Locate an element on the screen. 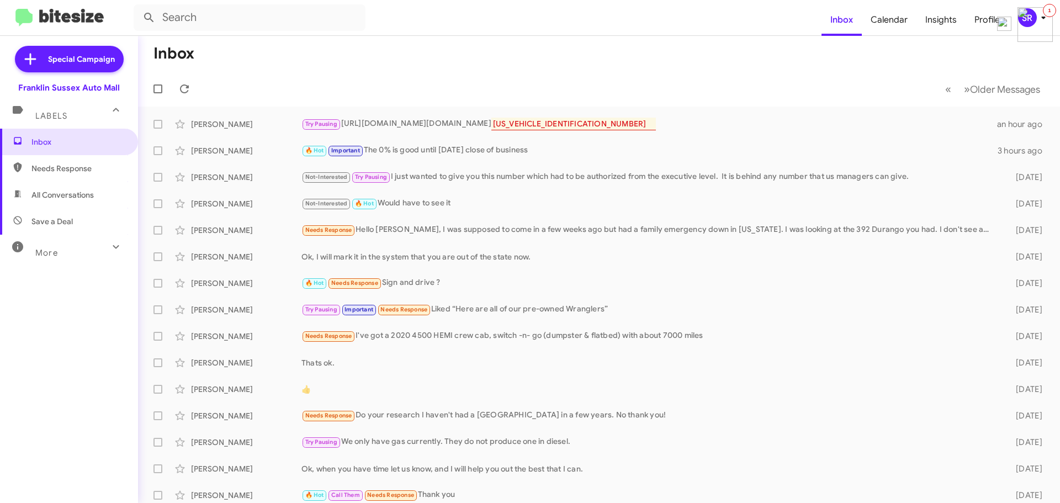  div: We only have gas currently. They do not produce one in diesel. is located at coordinates (650, 442).